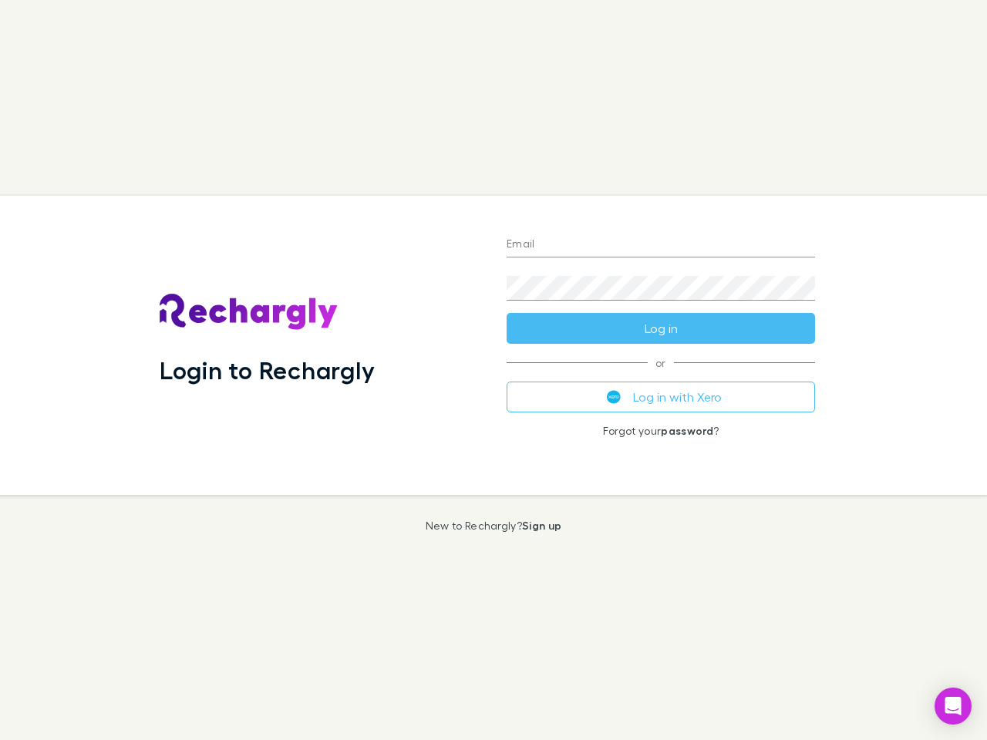 The image size is (987, 740). What do you see at coordinates (494, 526) in the screenshot?
I see `p: New to Rechargly?` at bounding box center [494, 526].